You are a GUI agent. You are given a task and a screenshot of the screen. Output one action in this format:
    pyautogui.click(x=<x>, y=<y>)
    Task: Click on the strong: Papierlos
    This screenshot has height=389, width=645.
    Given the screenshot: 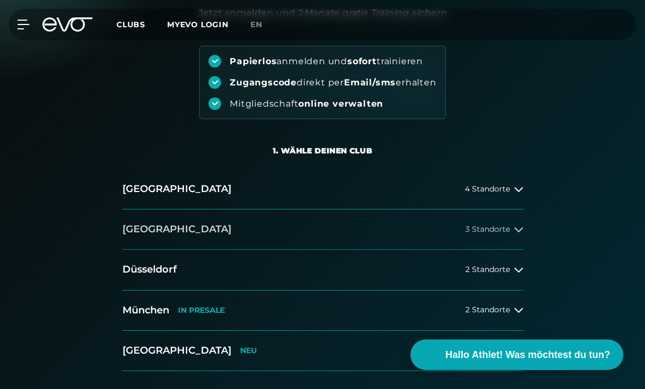 What is the action you would take?
    pyautogui.click(x=253, y=61)
    